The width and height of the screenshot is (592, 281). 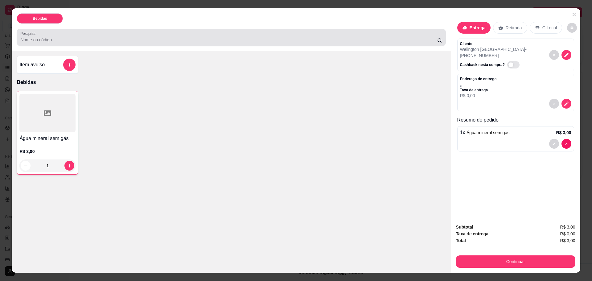 What do you see at coordinates (478, 79) in the screenshot?
I see `p: Endereço de entrega` at bounding box center [478, 79].